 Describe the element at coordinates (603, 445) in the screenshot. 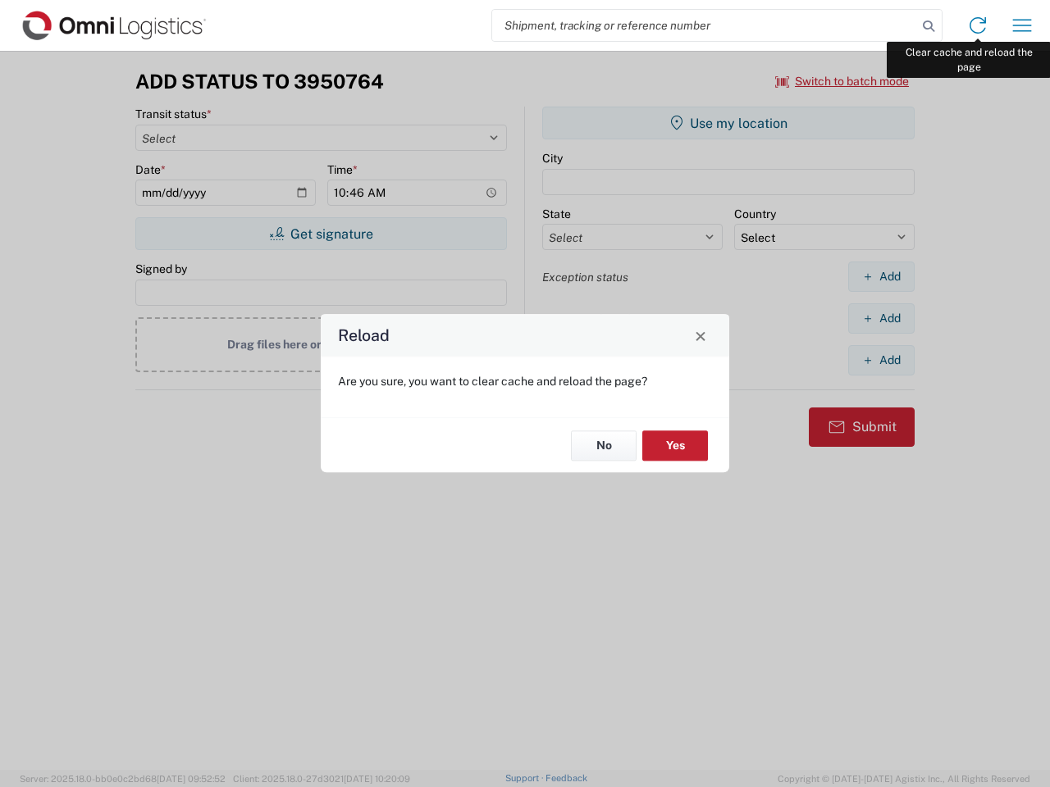

I see `button: No` at that location.